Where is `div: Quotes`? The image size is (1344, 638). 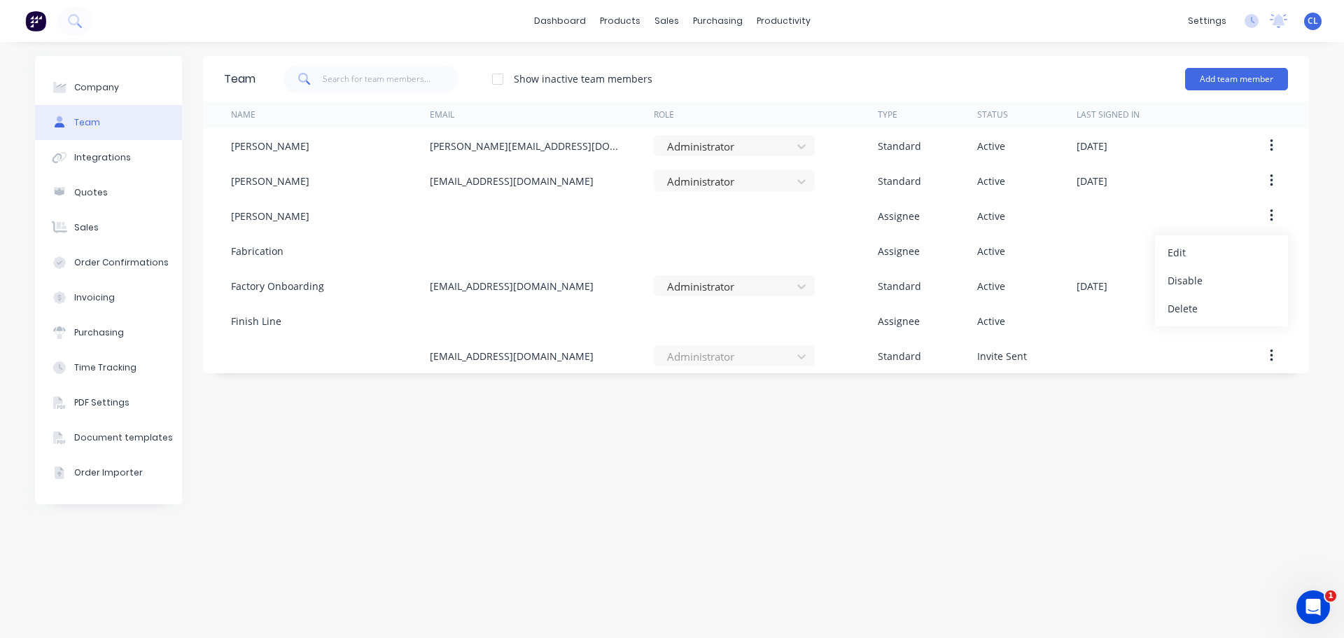 div: Quotes is located at coordinates (91, 192).